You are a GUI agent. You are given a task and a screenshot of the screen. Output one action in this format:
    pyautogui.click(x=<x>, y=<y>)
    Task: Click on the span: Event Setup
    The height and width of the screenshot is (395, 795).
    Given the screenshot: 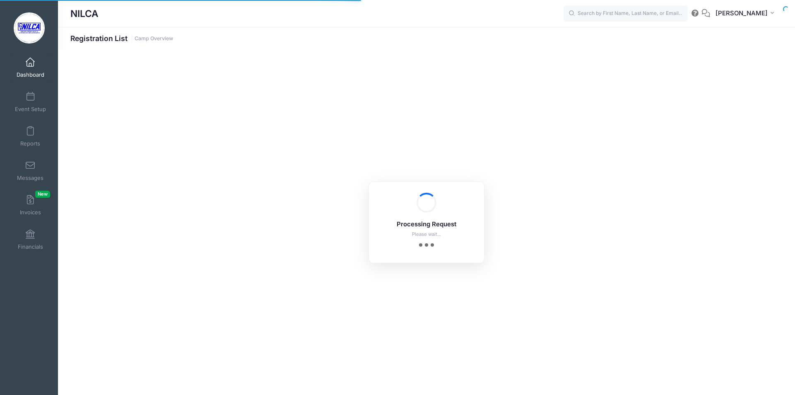 What is the action you would take?
    pyautogui.click(x=30, y=109)
    